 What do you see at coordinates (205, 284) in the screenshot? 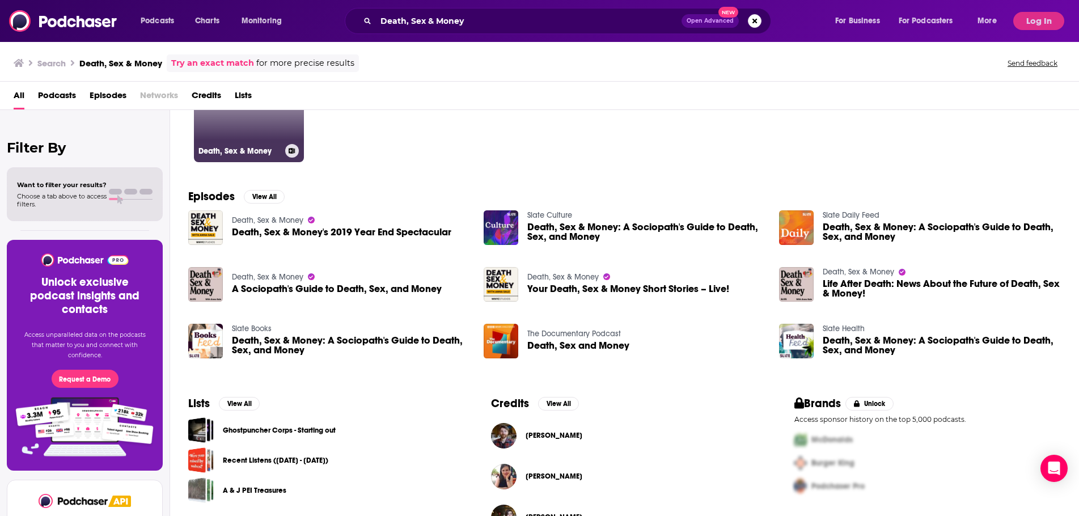
I see `img: A Sociopath's Guide to Death, Sex, and Money` at bounding box center [205, 284].